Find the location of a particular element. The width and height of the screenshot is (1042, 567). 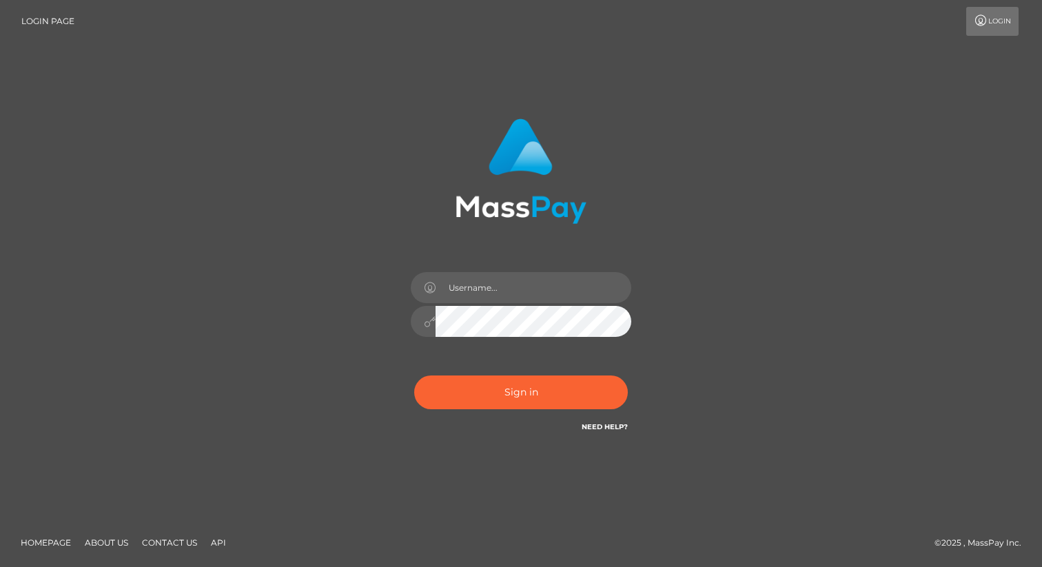

a: Homepage is located at coordinates (46, 543).